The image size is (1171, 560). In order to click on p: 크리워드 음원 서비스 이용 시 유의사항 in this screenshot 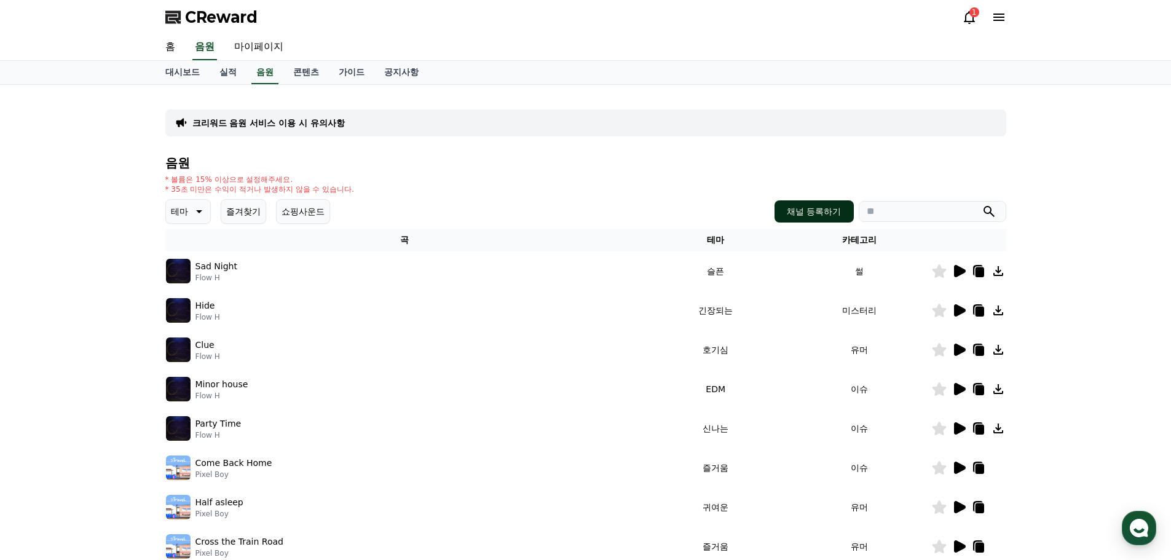, I will do `click(269, 123)`.